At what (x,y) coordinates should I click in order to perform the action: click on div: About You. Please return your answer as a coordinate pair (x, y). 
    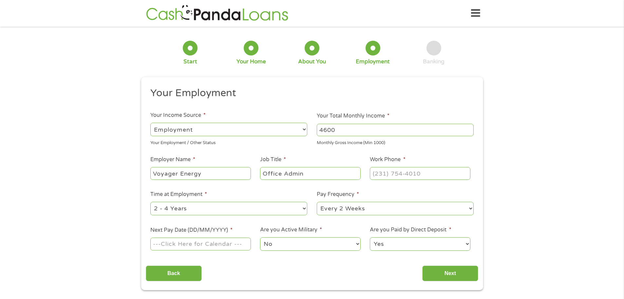
    Looking at the image, I should click on (312, 62).